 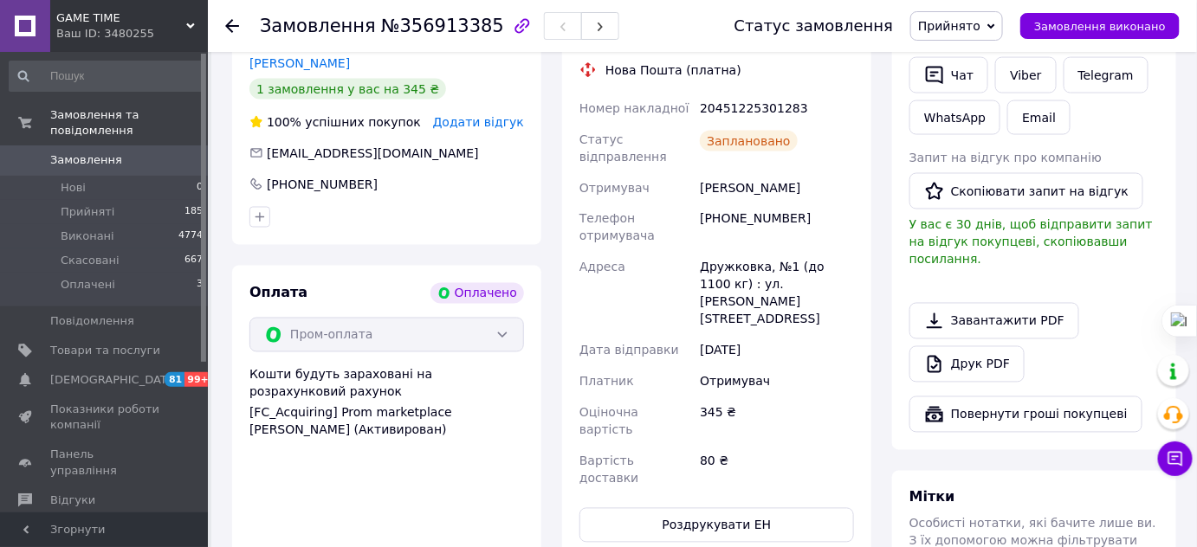 What do you see at coordinates (199, 285) in the screenshot?
I see `span: 3` at bounding box center [199, 285].